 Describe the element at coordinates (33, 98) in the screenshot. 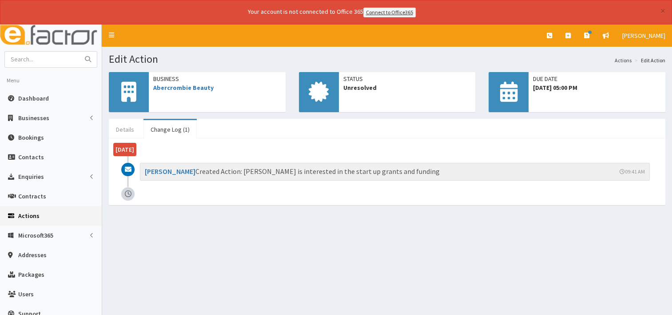

I see `span: Dashboard` at that location.